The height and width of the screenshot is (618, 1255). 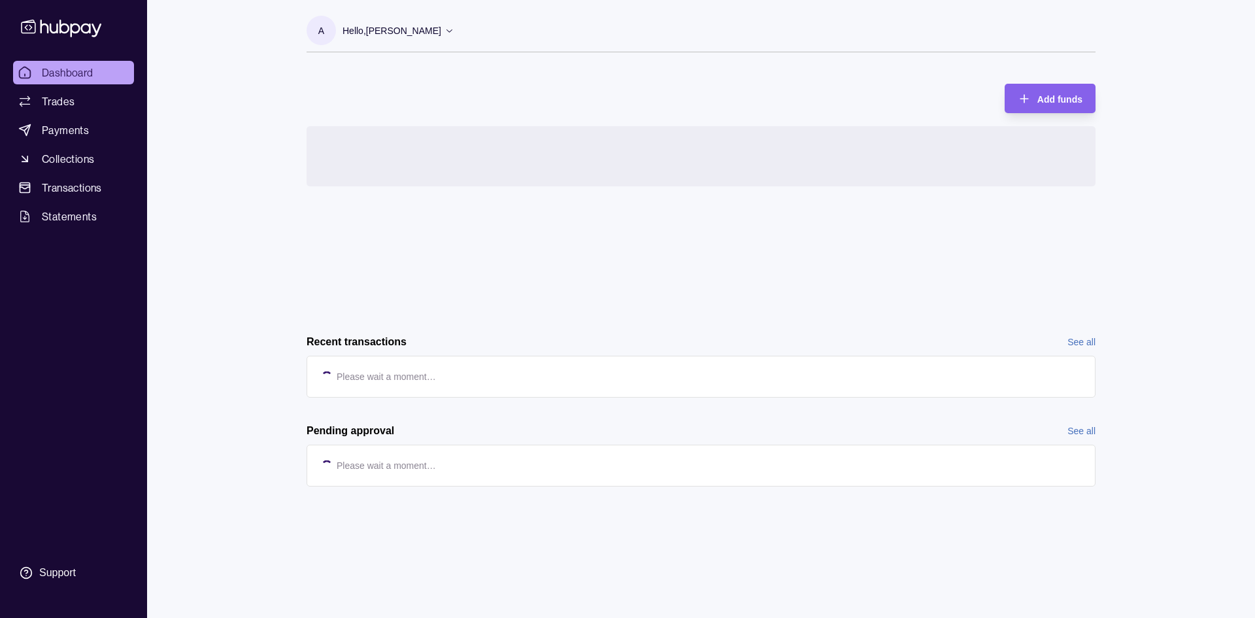 I want to click on a: Statements, so click(x=73, y=216).